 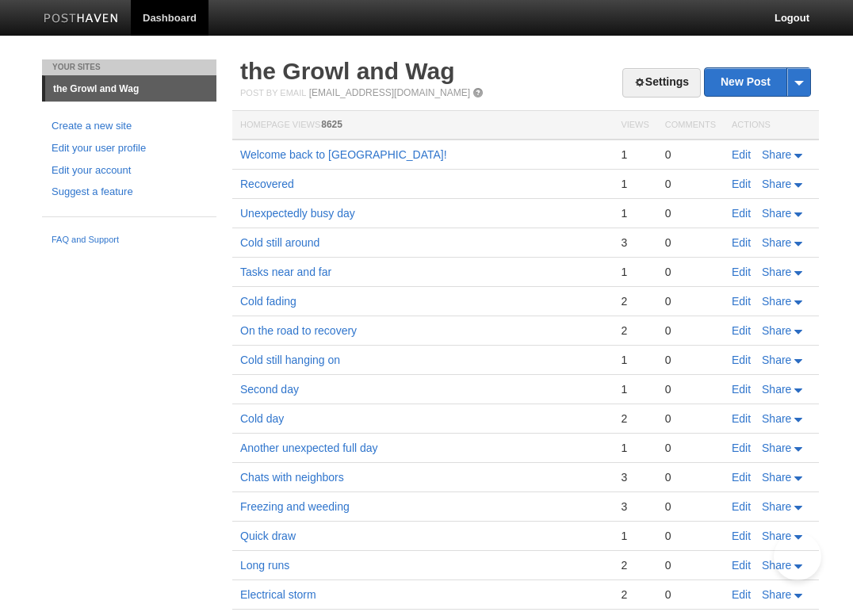 I want to click on a: Second day, so click(x=270, y=389).